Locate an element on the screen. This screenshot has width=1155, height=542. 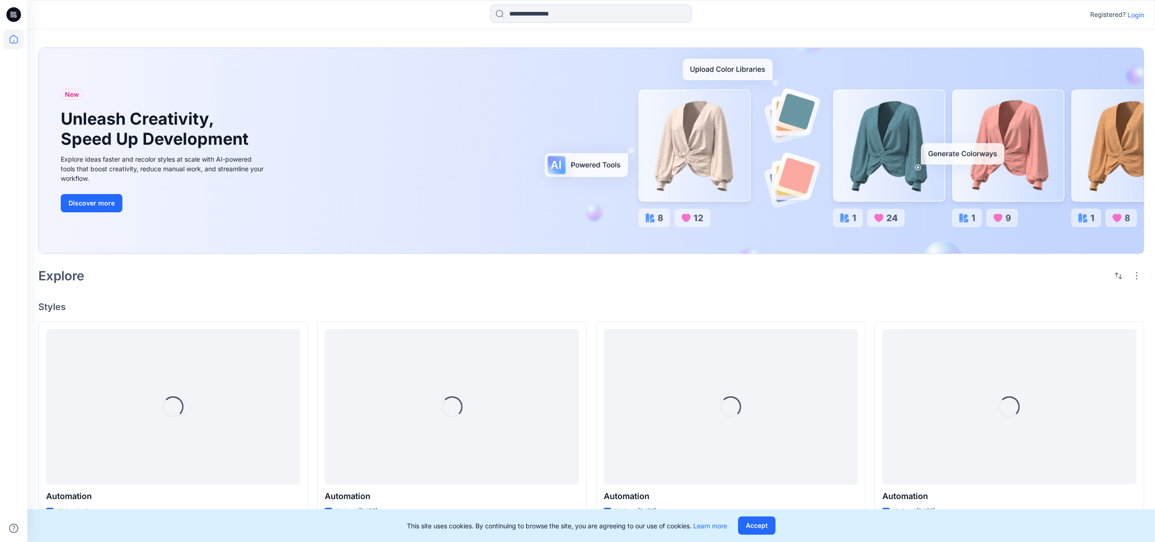
h2: Explore is located at coordinates (61, 276).